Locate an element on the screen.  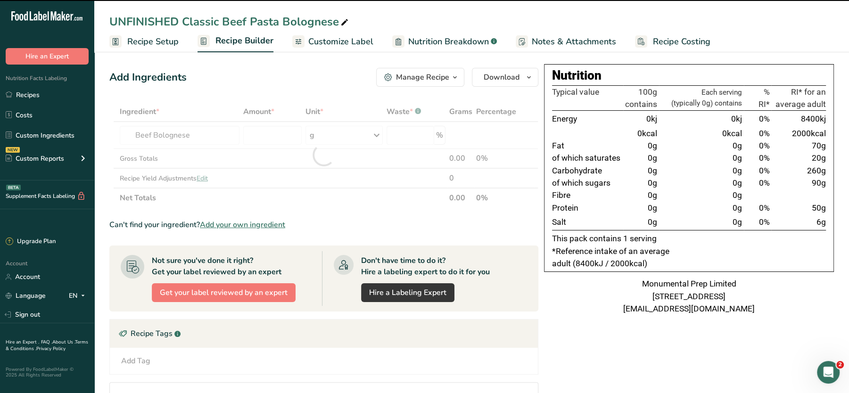
th: 100g contains is located at coordinates (641, 98).